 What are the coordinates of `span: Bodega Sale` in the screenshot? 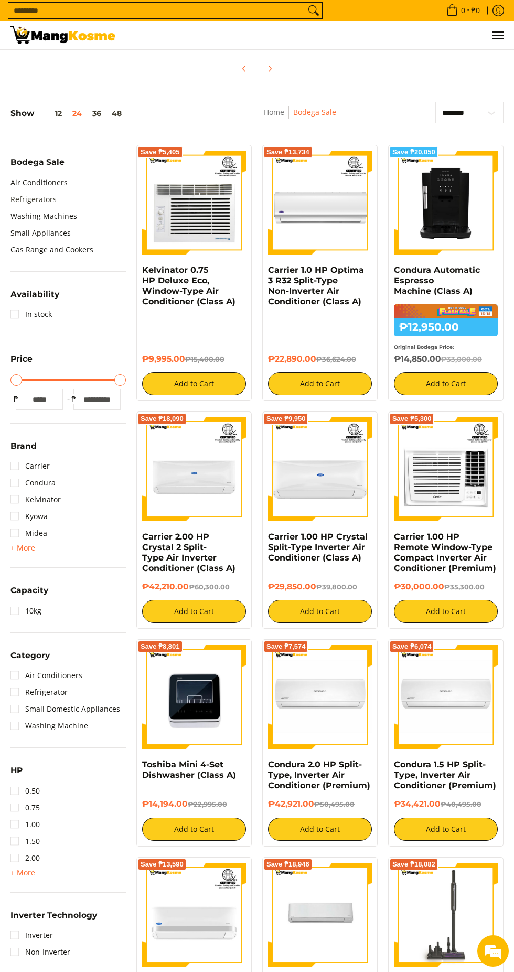 It's located at (37, 162).